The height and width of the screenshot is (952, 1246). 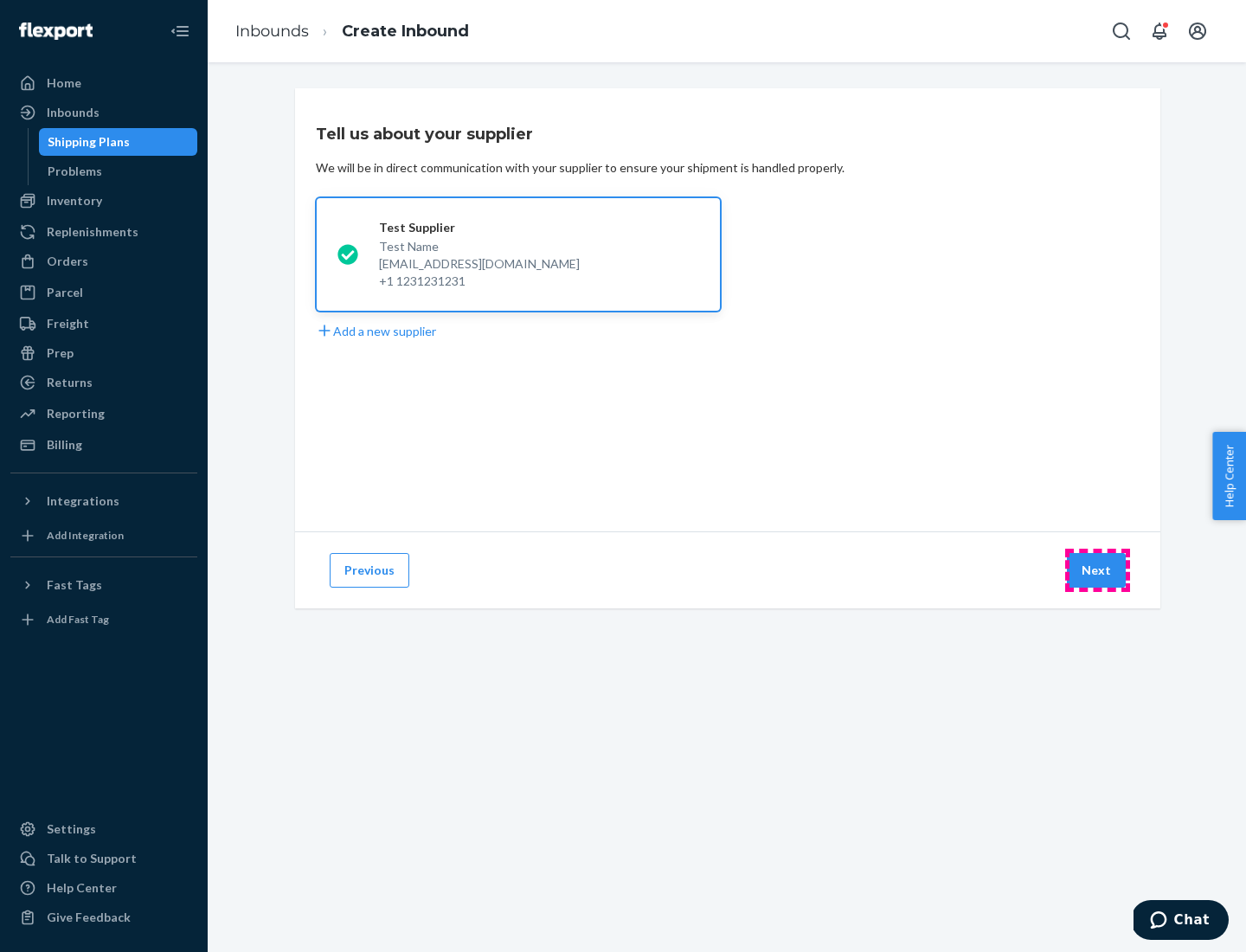 What do you see at coordinates (104, 382) in the screenshot?
I see `a: Returns` at bounding box center [104, 382].